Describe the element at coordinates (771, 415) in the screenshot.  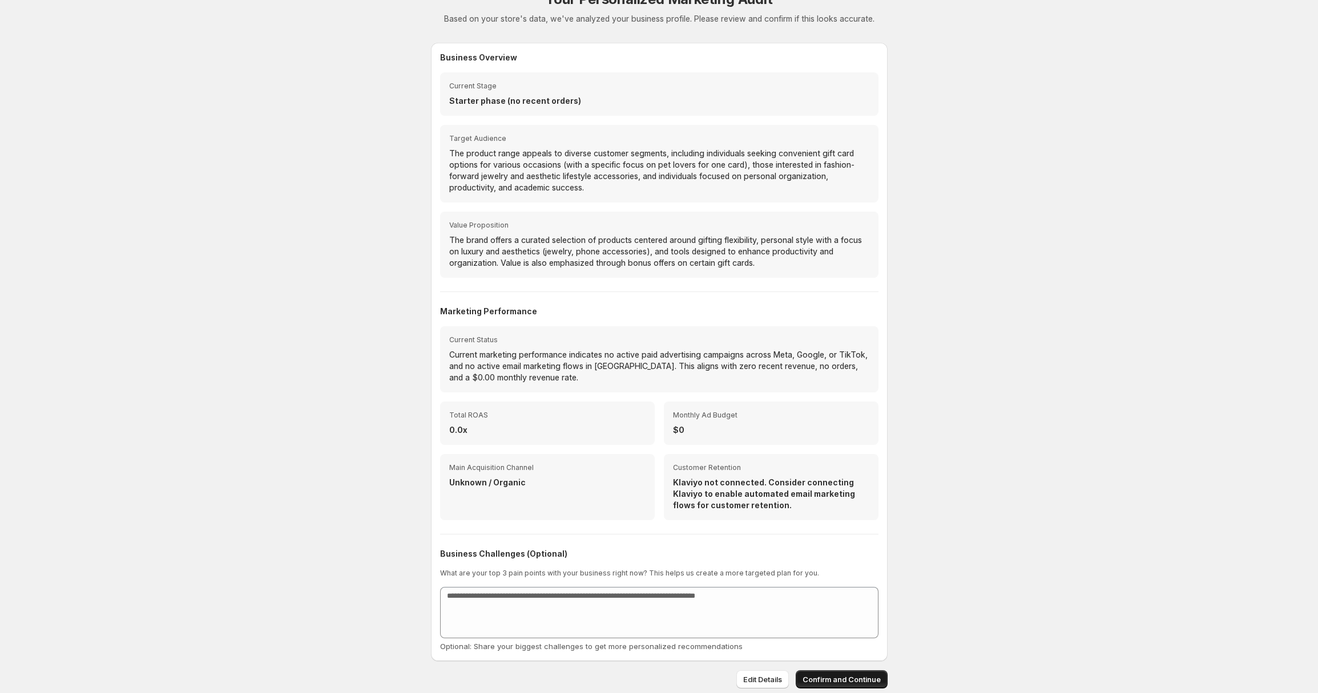
I see `span: Monthly Ad Budget` at that location.